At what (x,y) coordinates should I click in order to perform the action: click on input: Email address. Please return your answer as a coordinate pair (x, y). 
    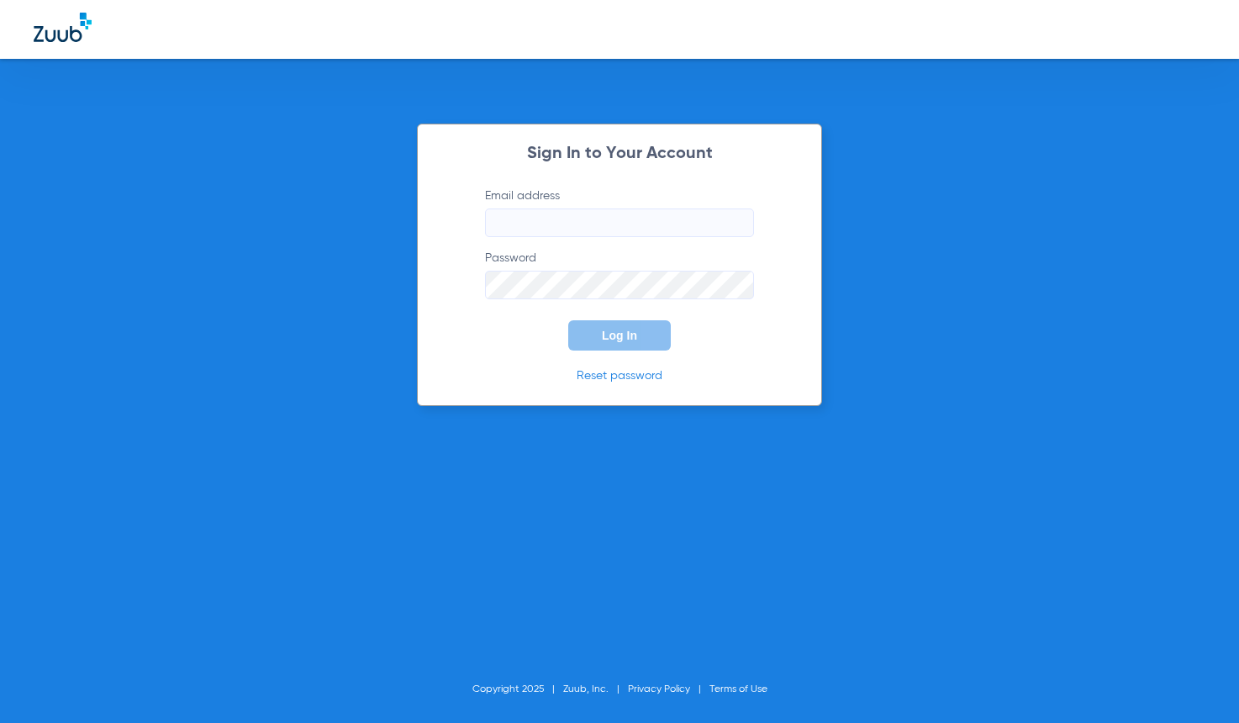
    Looking at the image, I should click on (620, 223).